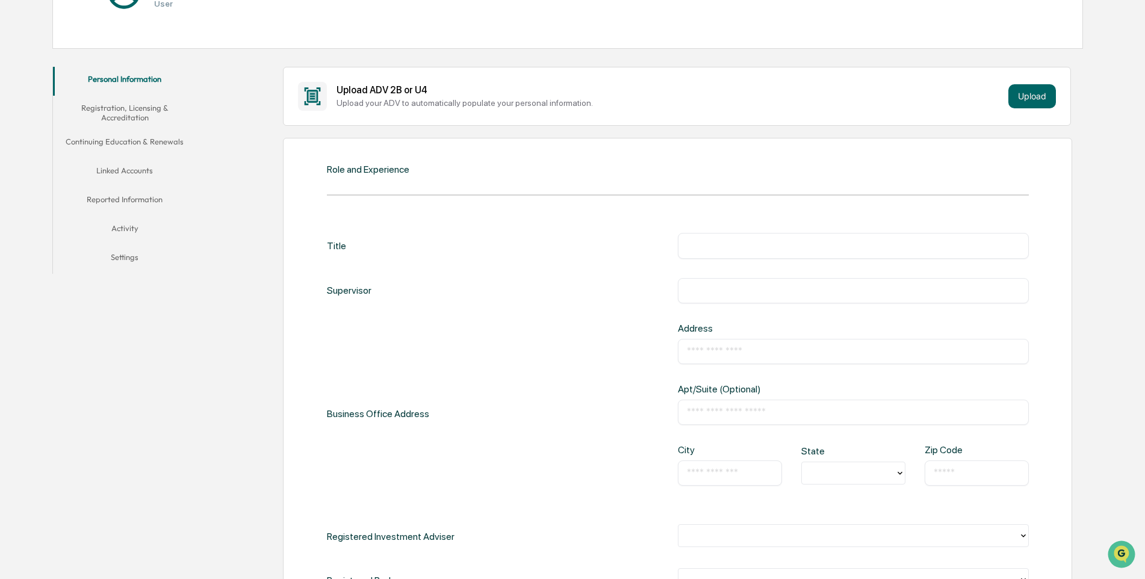  I want to click on button: Start new chat, so click(212, 103).